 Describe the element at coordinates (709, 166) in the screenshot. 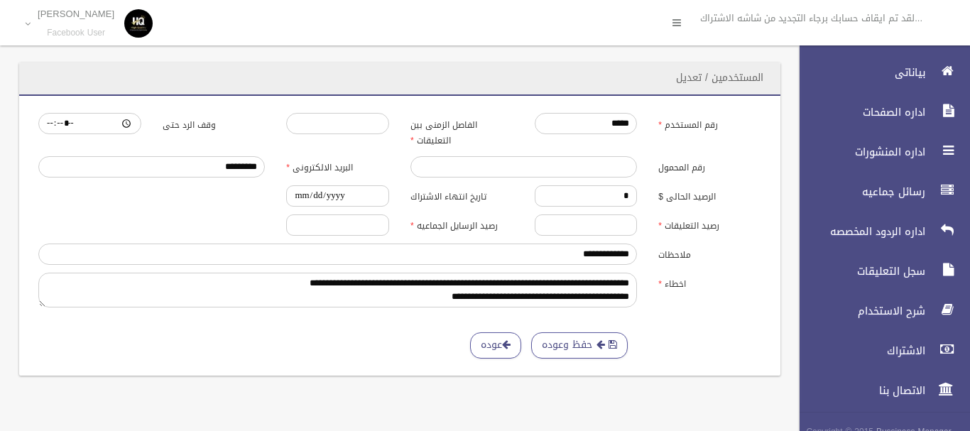

I see `label: رقم المحمول` at that location.